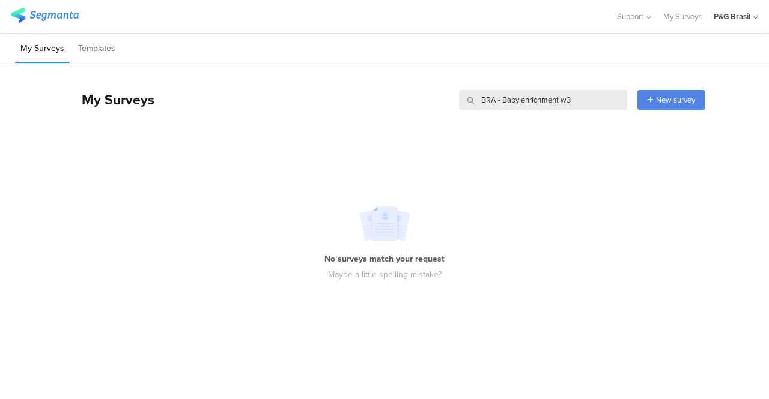 The width and height of the screenshot is (769, 399). What do you see at coordinates (543, 100) in the screenshot?
I see `input: Survey Name, Creator...` at bounding box center [543, 100].